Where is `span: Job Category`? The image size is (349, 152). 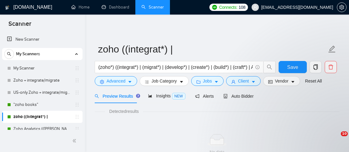 span: Job Category is located at coordinates (164, 81).